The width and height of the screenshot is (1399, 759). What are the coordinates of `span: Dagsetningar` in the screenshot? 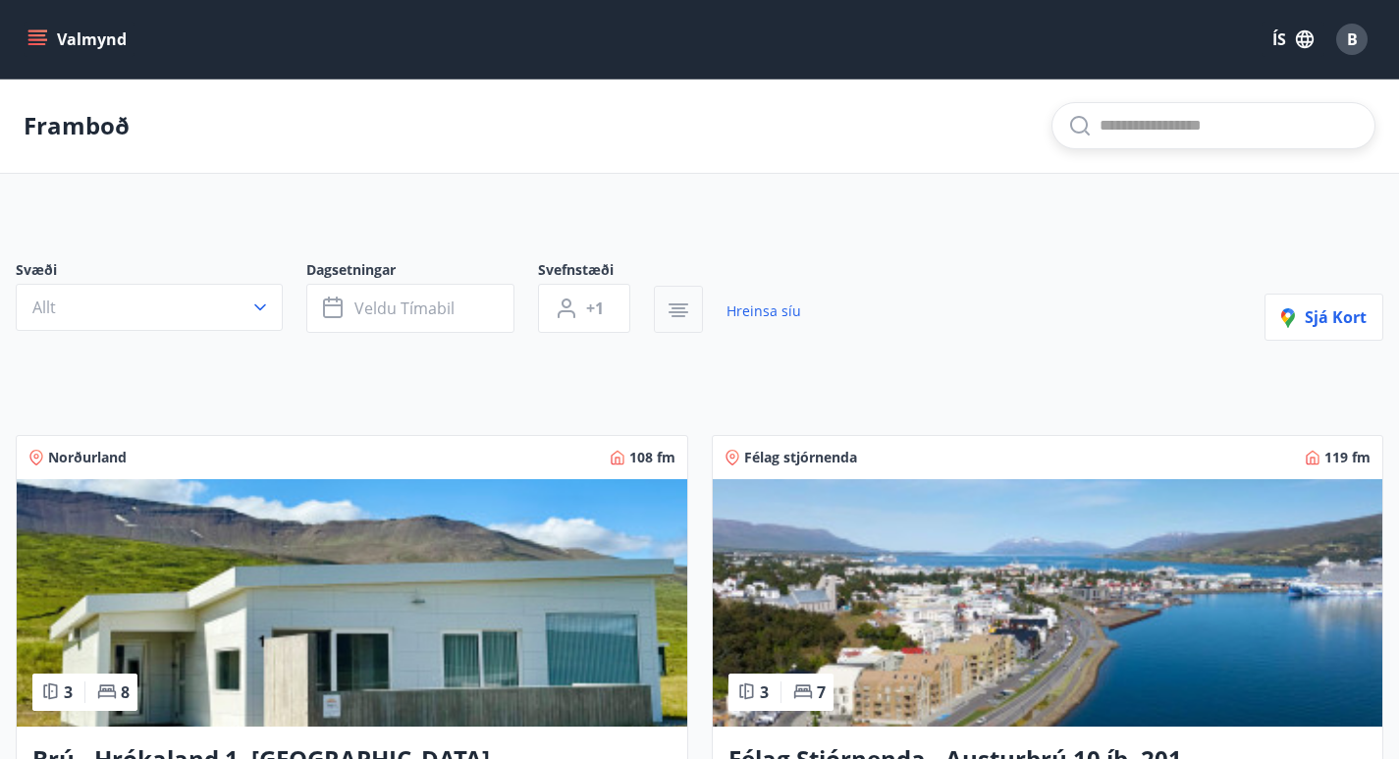 It's located at (422, 272).